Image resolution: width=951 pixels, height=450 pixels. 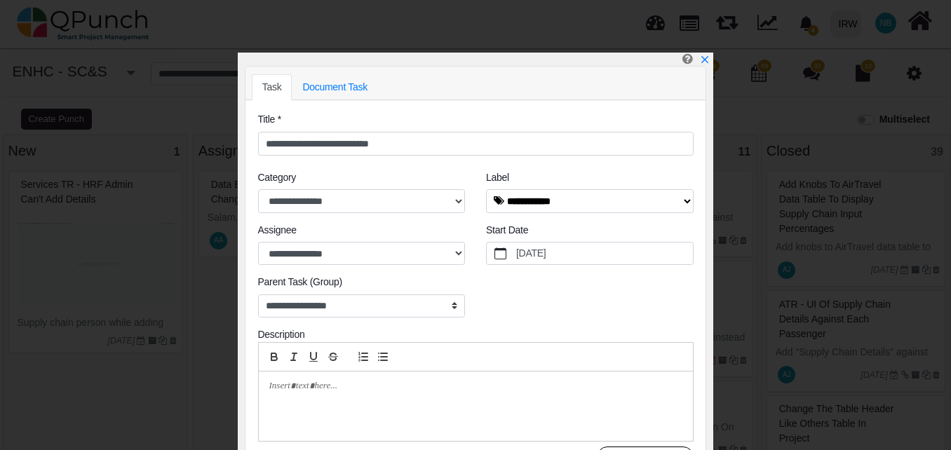 I want to click on legend: Start Date, so click(x=590, y=232).